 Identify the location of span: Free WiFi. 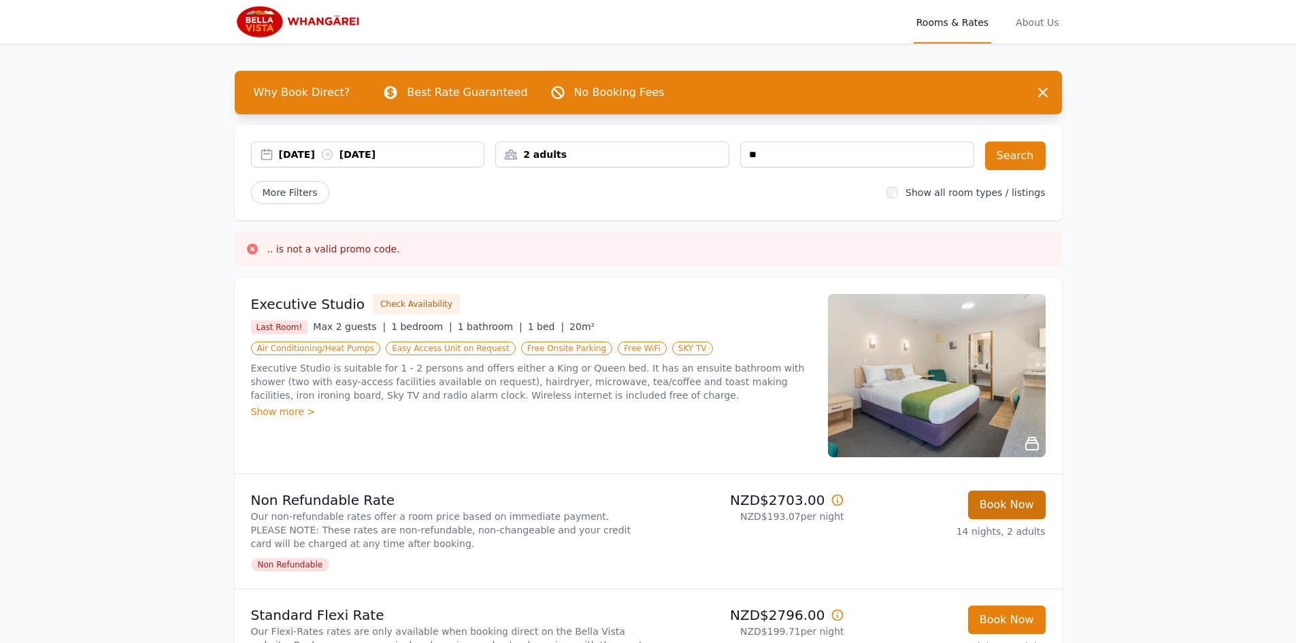
(642, 348).